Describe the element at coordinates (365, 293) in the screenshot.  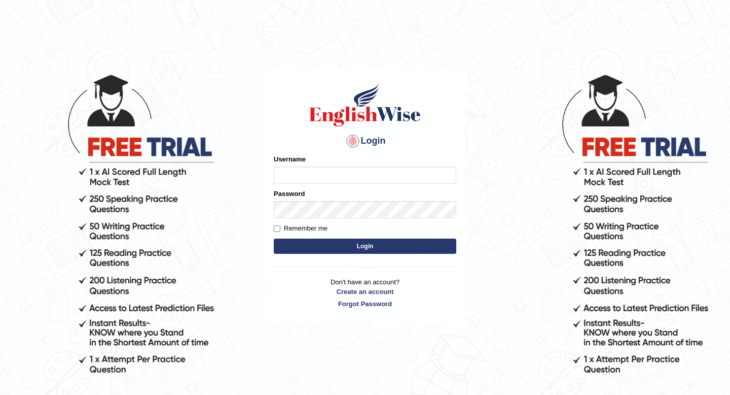
I see `p: Don't have an account?` at that location.